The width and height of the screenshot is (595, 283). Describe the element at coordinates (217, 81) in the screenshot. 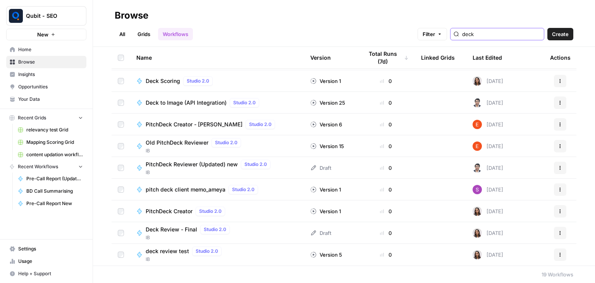

I see `a: Deck ScoringStudio 2.0` at that location.